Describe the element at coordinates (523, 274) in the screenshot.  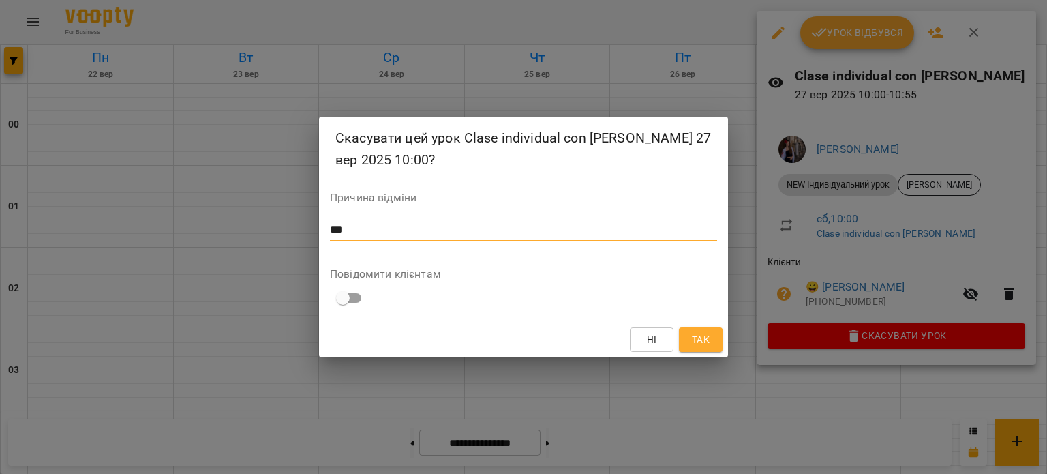
I see `label: Повідомити клієнтам` at that location.